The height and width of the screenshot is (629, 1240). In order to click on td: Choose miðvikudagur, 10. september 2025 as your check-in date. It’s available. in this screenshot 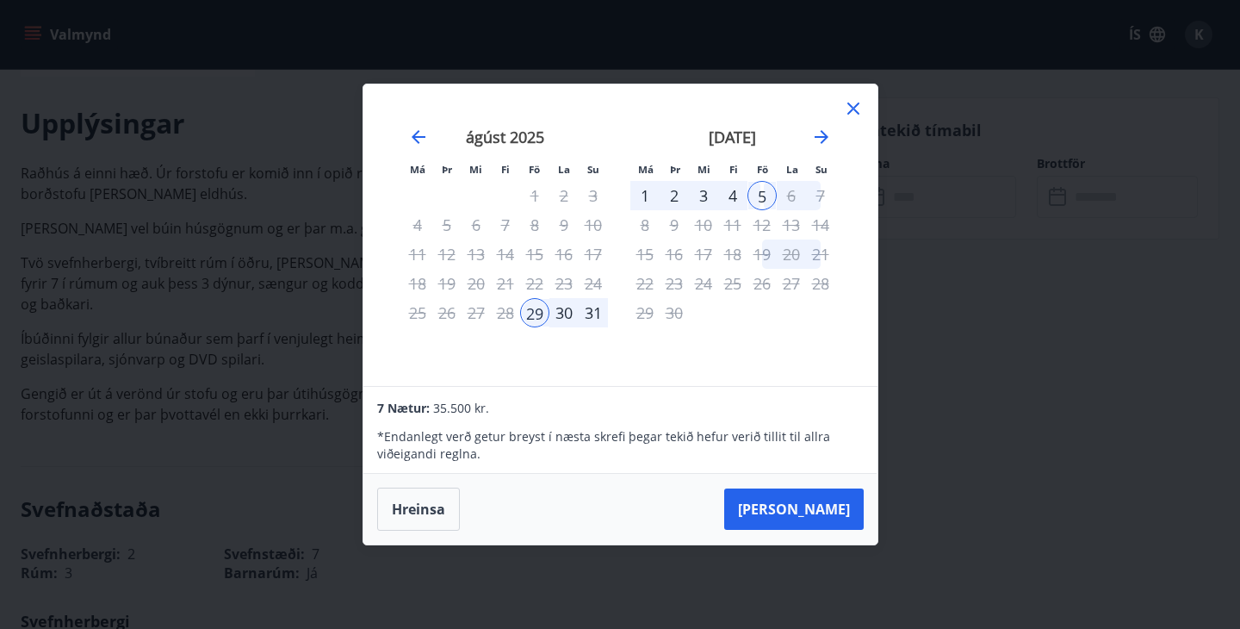, I will do `click(704, 225)`.